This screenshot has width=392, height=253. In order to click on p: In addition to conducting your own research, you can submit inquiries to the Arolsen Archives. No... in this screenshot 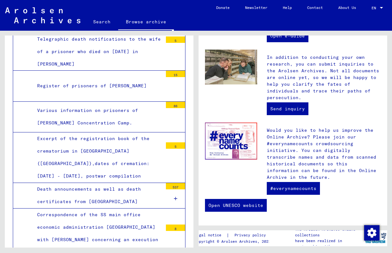, I will do `click(324, 78)`.